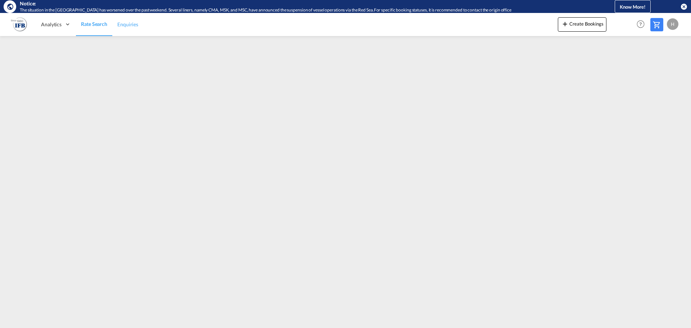 The height and width of the screenshot is (328, 691). Describe the element at coordinates (128, 24) in the screenshot. I see `span: Enquiries` at that location.